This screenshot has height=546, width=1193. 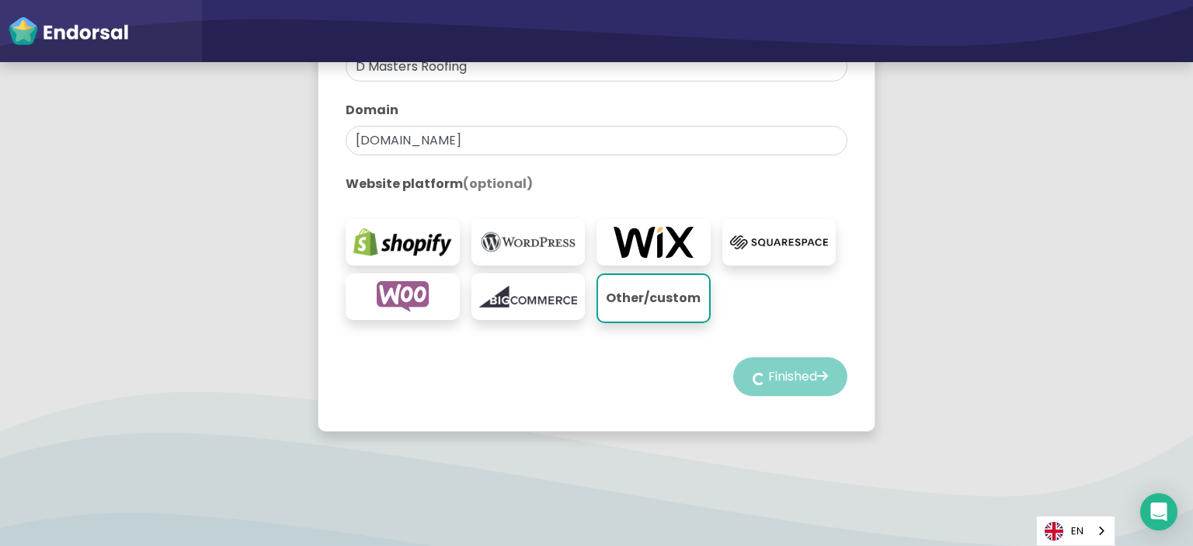 What do you see at coordinates (402, 242) in the screenshot?
I see `img: shopify.com-logo.png` at bounding box center [402, 242].